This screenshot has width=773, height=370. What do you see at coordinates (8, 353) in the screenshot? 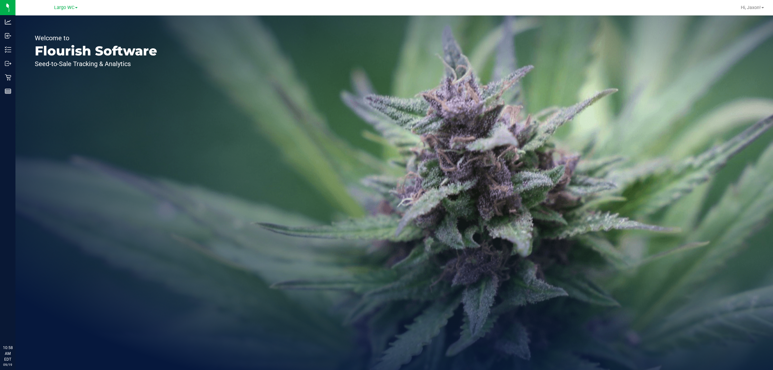
I see `p: 10:58 AM EDT` at bounding box center [8, 353].